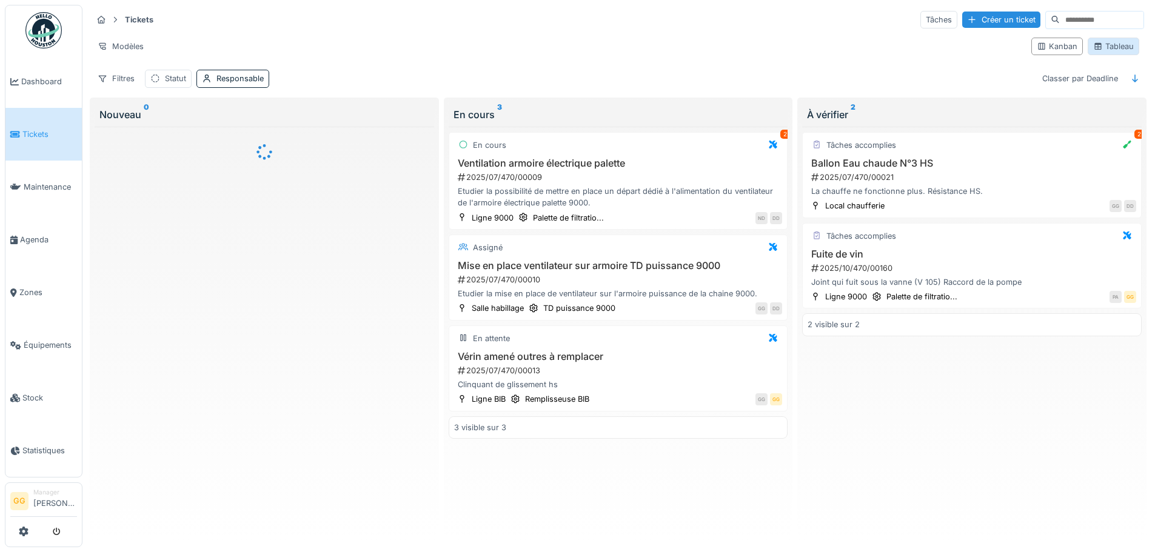 Image resolution: width=1155 pixels, height=552 pixels. Describe the element at coordinates (853, 115) in the screenshot. I see `sup: 2` at that location.